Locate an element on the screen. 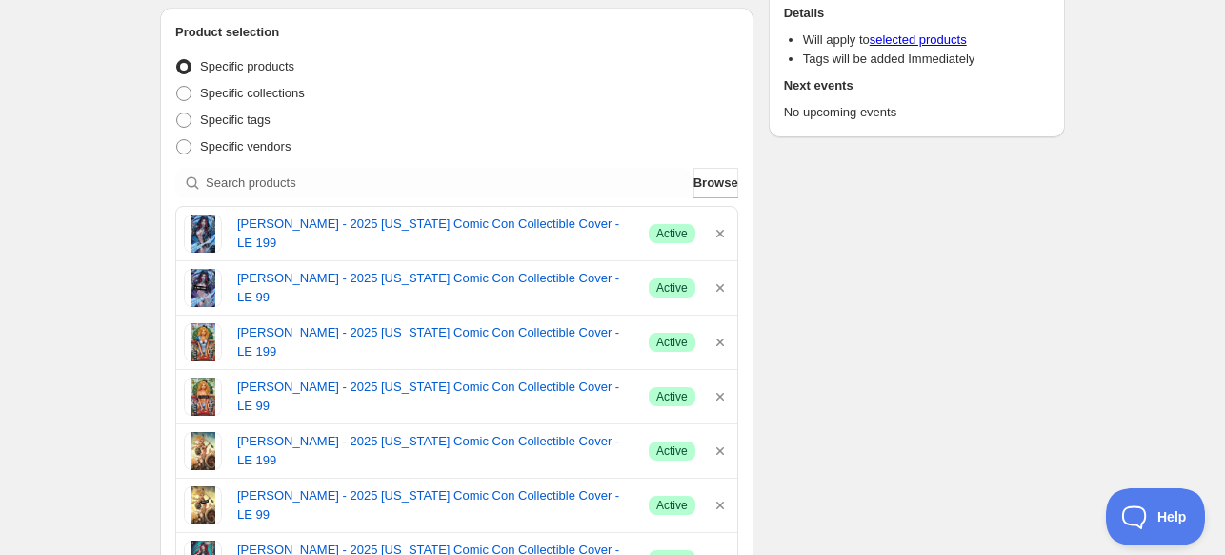  span: Browse is located at coordinates (716, 183).